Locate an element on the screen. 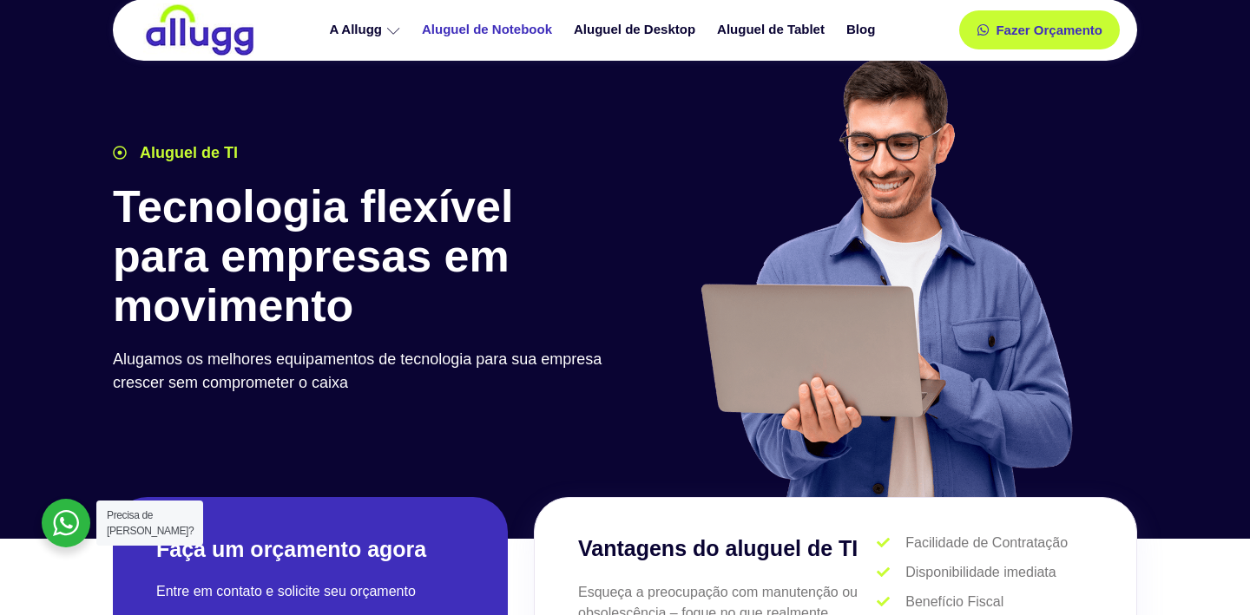 Image resolution: width=1250 pixels, height=615 pixels. h2: Faça um orçamento agora is located at coordinates (310, 549).